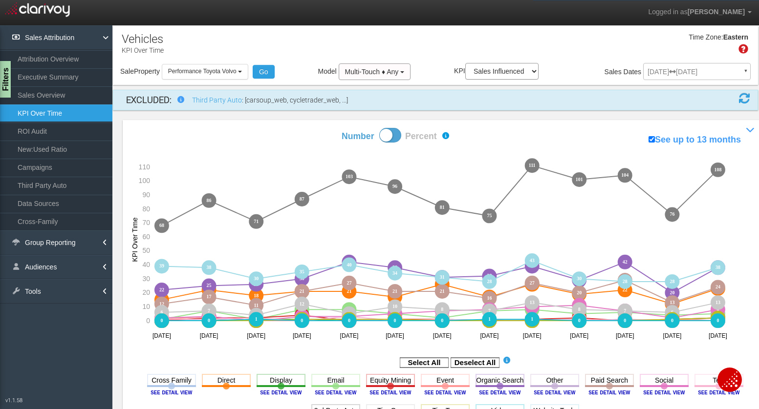  Describe the element at coordinates (349, 176) in the screenshot. I see `text: 103` at that location.